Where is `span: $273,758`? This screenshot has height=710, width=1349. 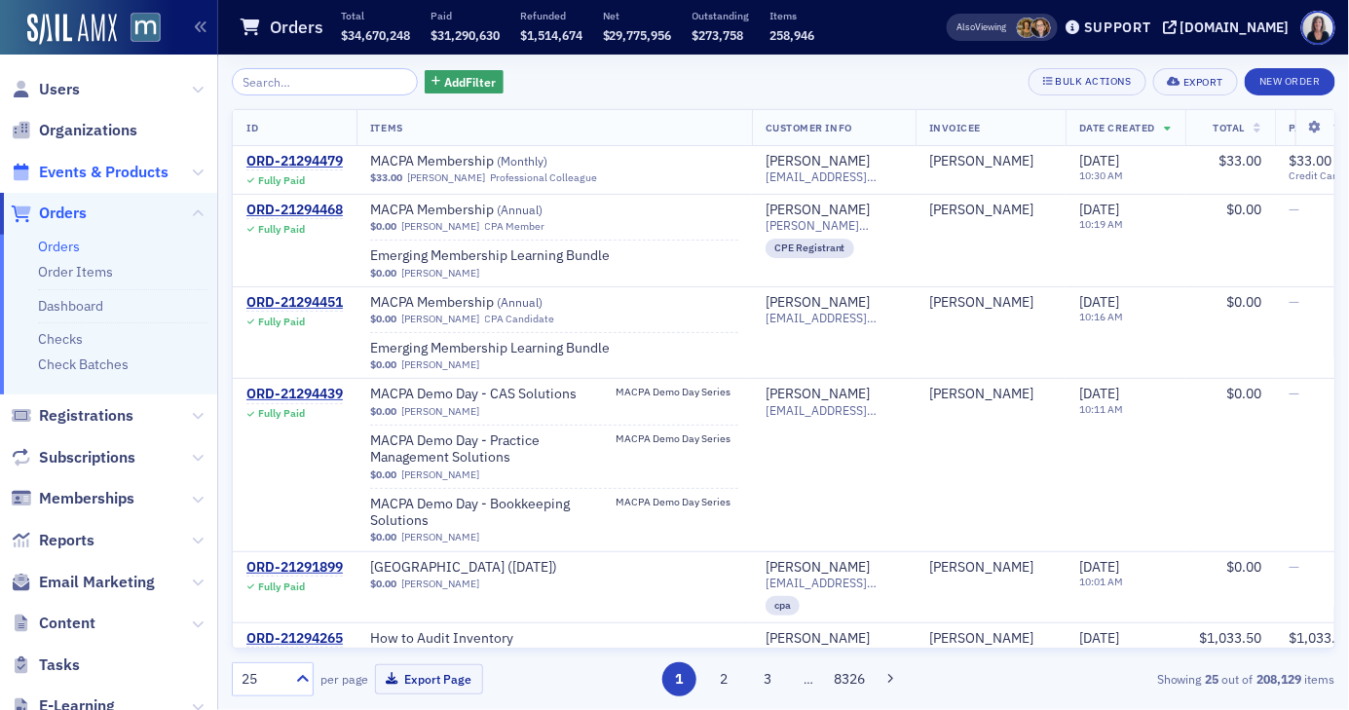
span: $273,758 is located at coordinates (718, 35).